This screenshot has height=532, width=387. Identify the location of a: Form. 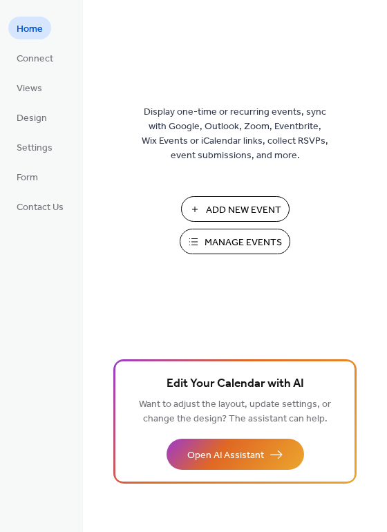
(27, 176).